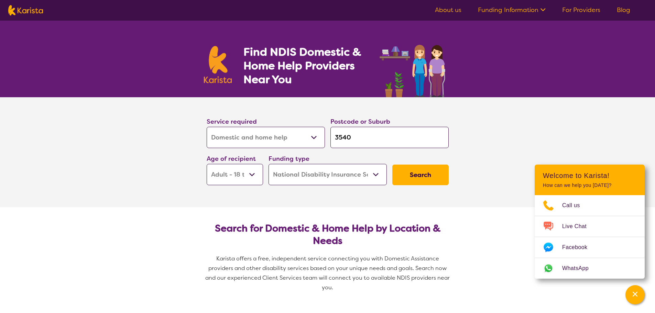 The height and width of the screenshot is (313, 655). What do you see at coordinates (360, 122) in the screenshot?
I see `label: Postcode or Suburb` at bounding box center [360, 122].